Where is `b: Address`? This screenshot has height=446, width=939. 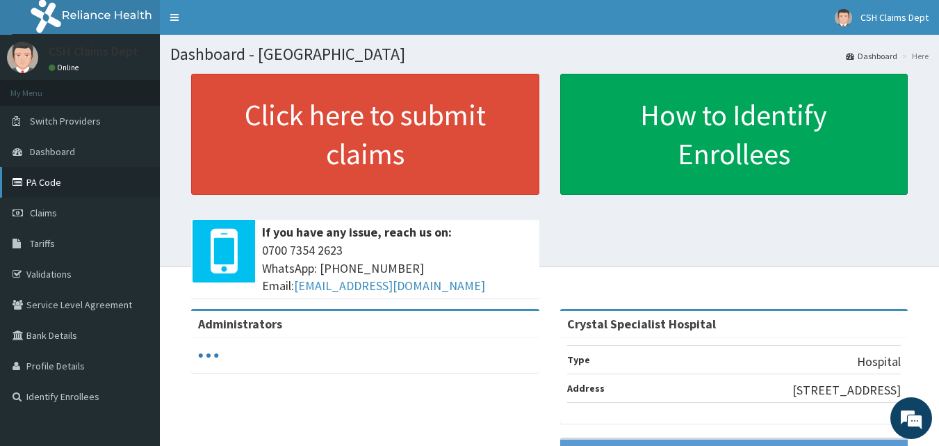 b: Address is located at coordinates (586, 388).